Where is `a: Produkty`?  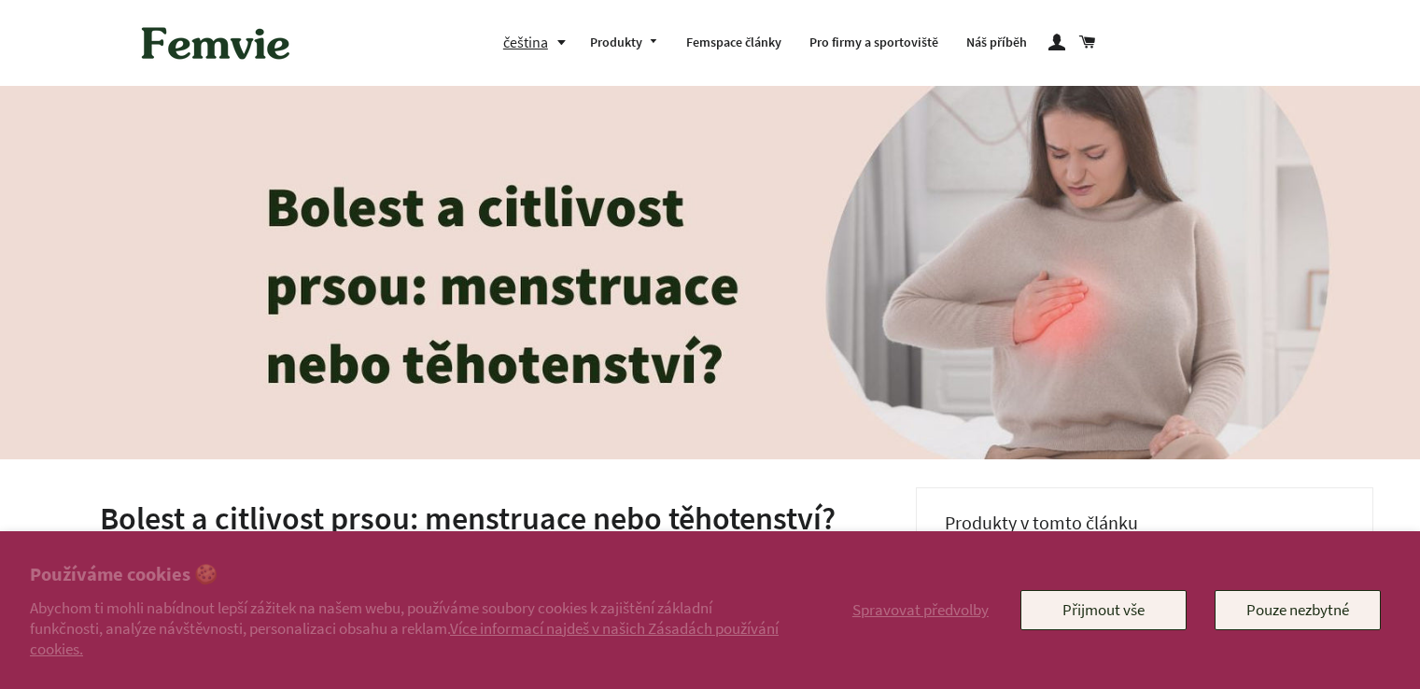 a: Produkty is located at coordinates (625, 43).